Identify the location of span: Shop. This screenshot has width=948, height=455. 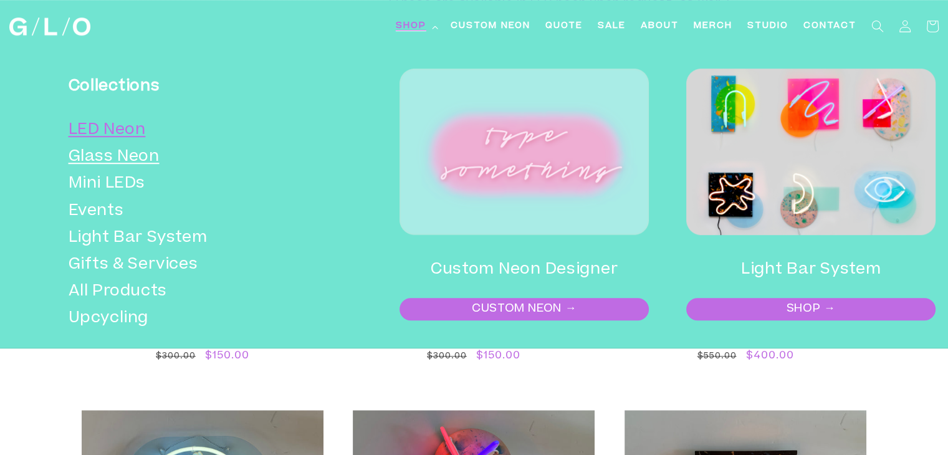
(411, 26).